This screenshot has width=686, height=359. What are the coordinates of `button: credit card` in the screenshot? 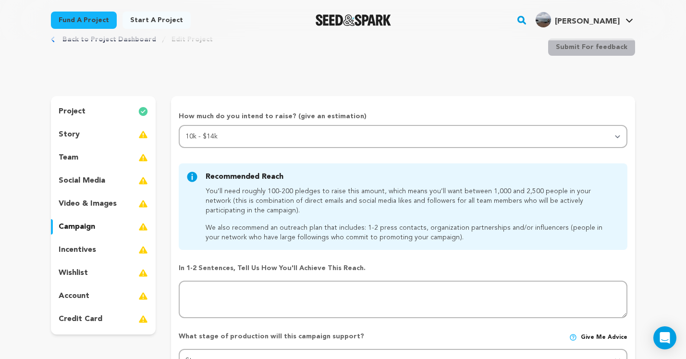 It's located at (103, 319).